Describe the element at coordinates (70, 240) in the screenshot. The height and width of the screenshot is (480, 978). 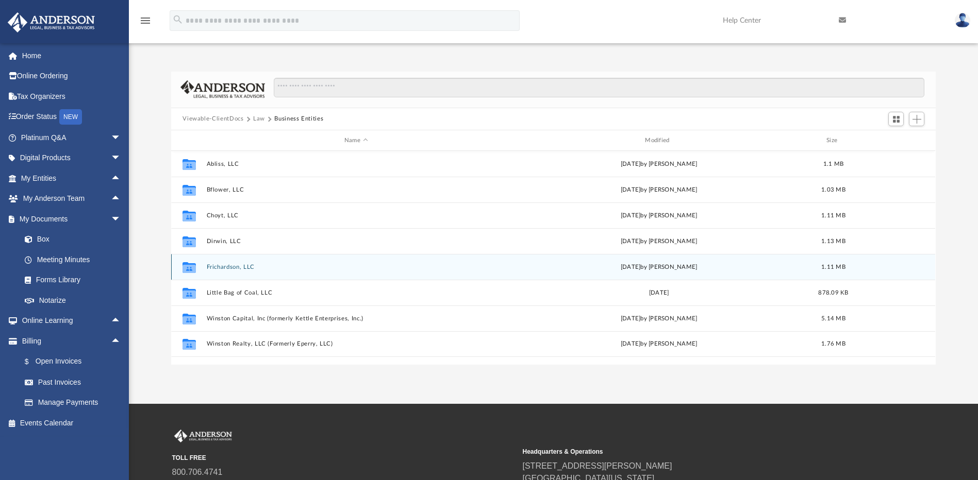
I see `a: Box` at that location.